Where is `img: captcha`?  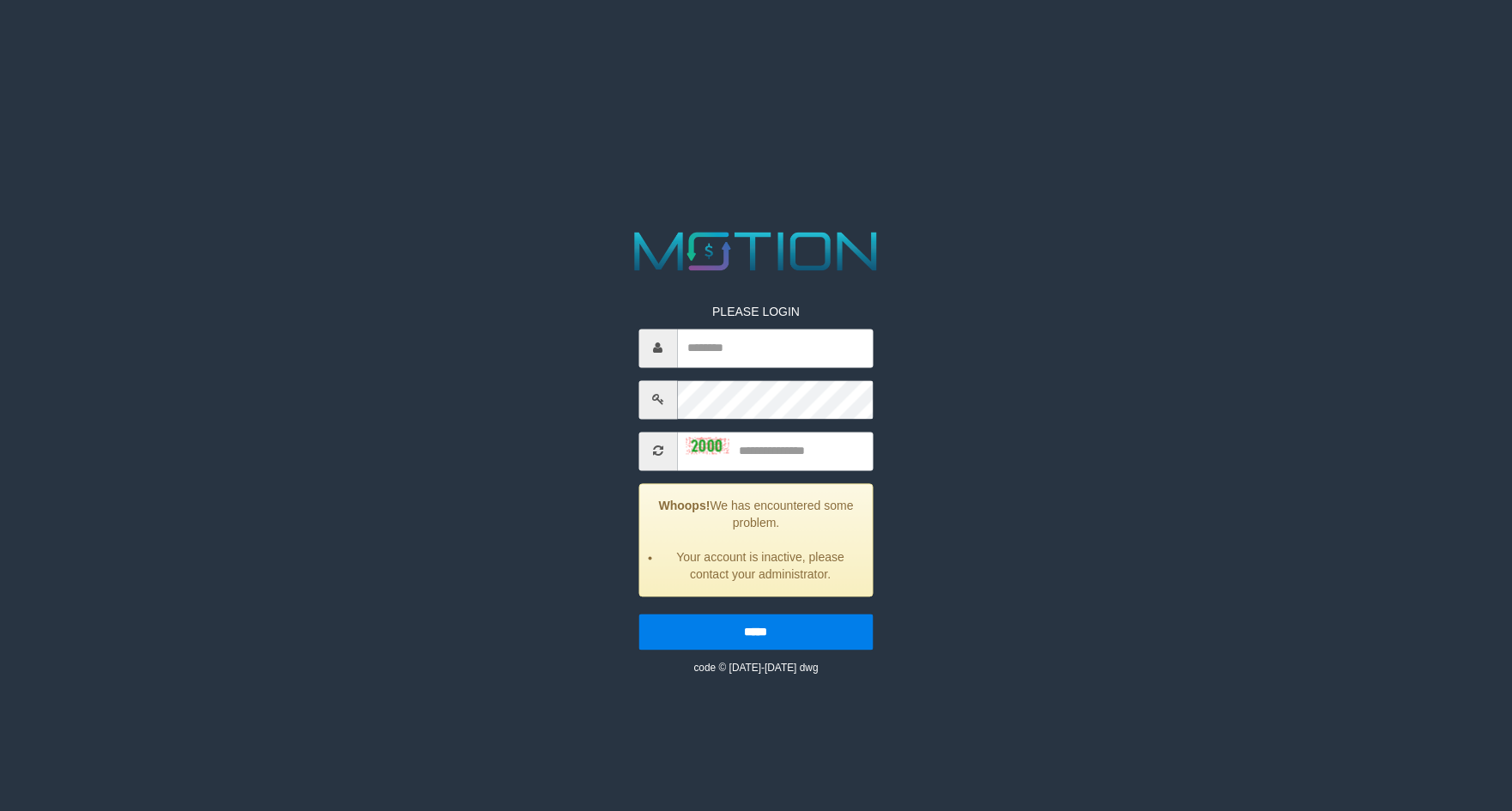
img: captcha is located at coordinates (707, 445).